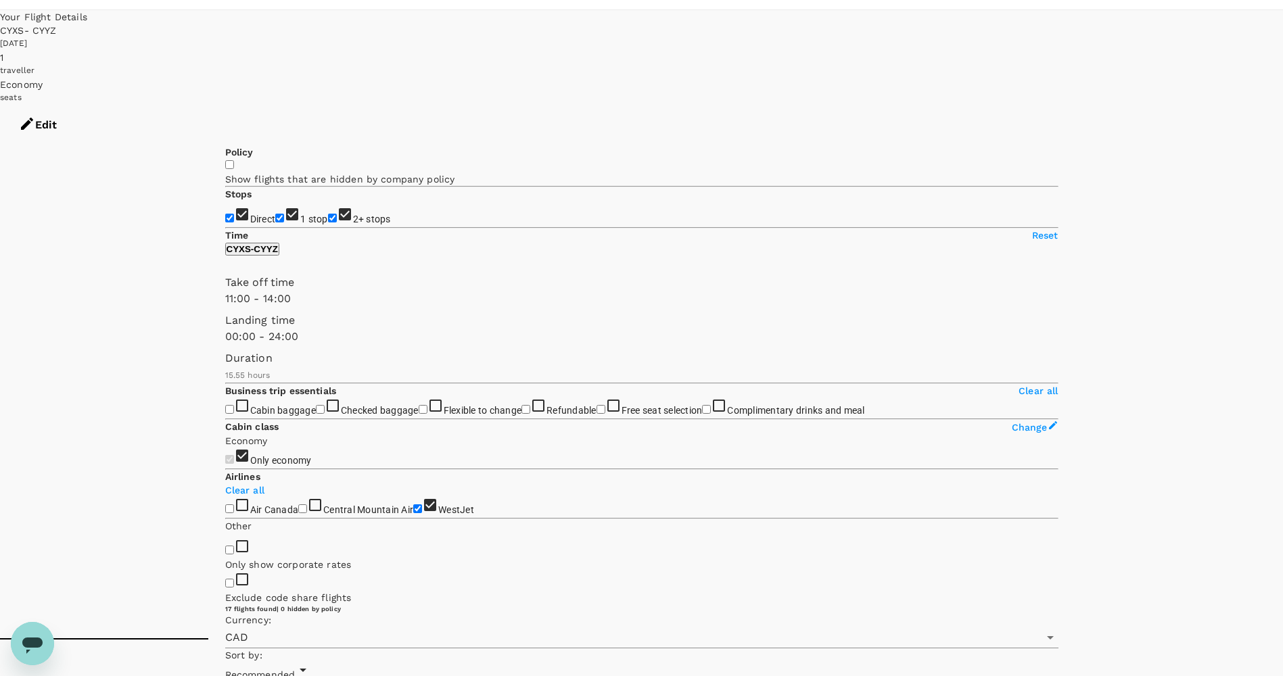 The image size is (1283, 676). I want to click on span: Complimentary drinks and meal, so click(795, 410).